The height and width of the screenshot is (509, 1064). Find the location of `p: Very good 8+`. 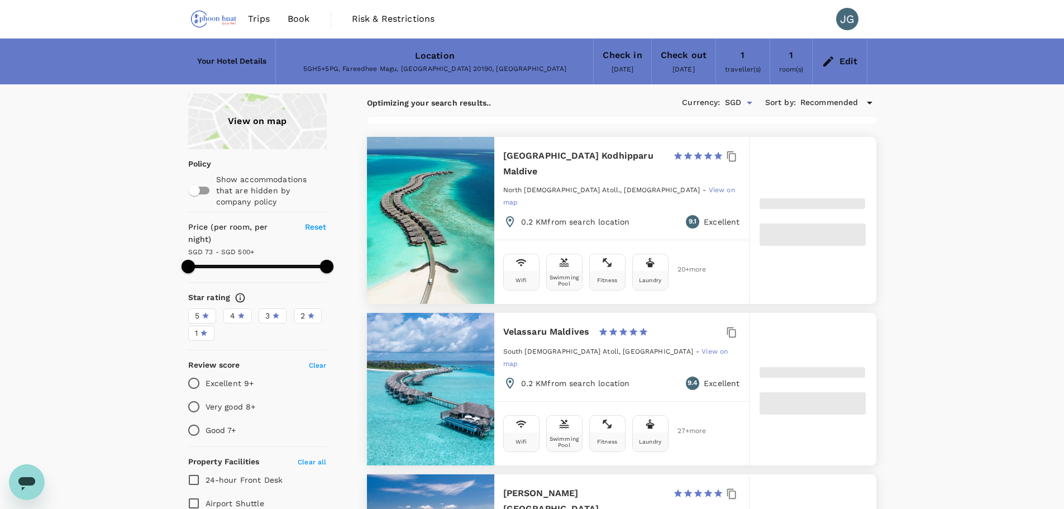

p: Very good 8+ is located at coordinates (231, 407).